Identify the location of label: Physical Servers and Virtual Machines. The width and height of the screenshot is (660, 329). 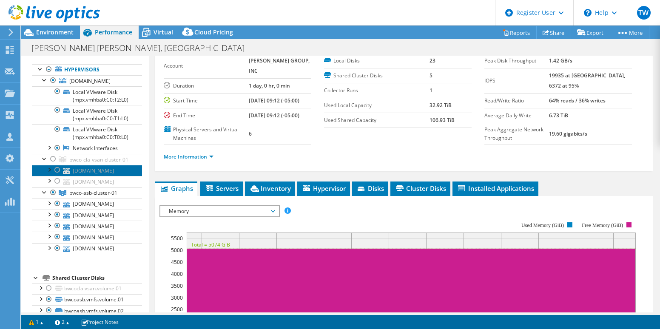
(206, 134).